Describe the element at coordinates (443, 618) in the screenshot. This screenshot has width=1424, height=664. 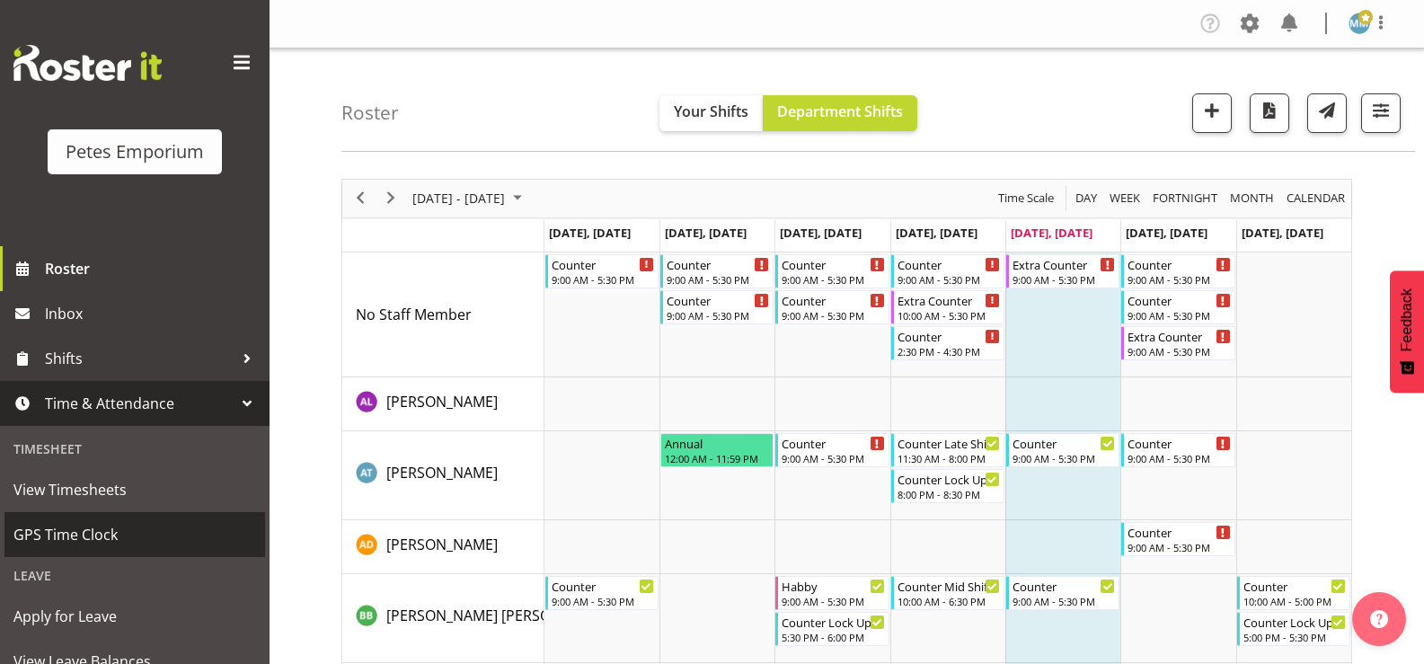
I see `td: Beena Beena resource` at that location.